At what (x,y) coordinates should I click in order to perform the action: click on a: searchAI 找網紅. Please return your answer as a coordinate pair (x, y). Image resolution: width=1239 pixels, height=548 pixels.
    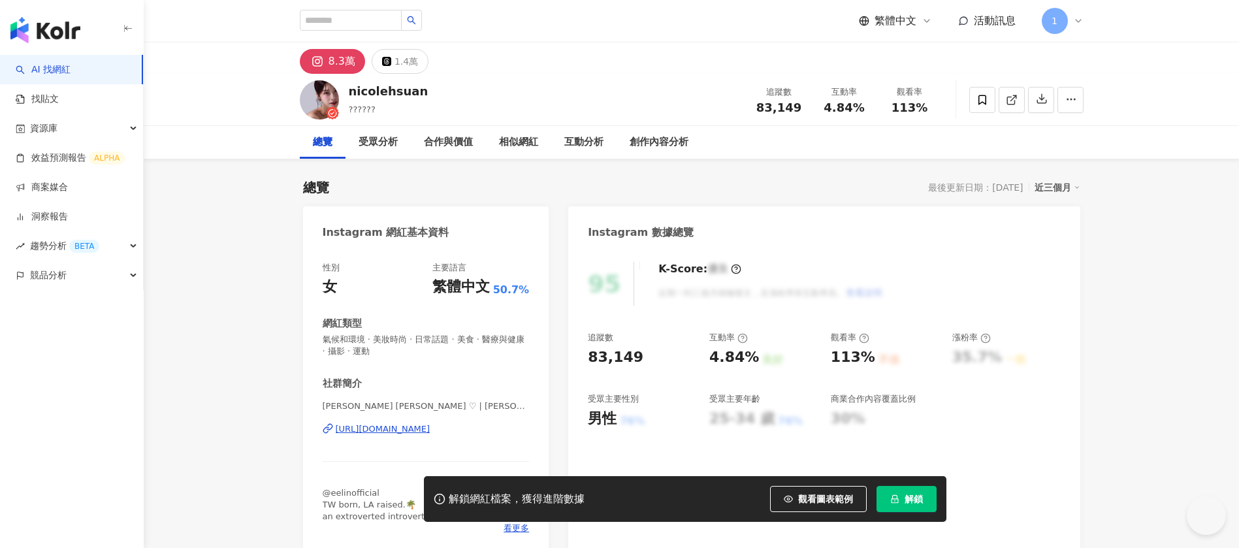
    Looking at the image, I should click on (43, 70).